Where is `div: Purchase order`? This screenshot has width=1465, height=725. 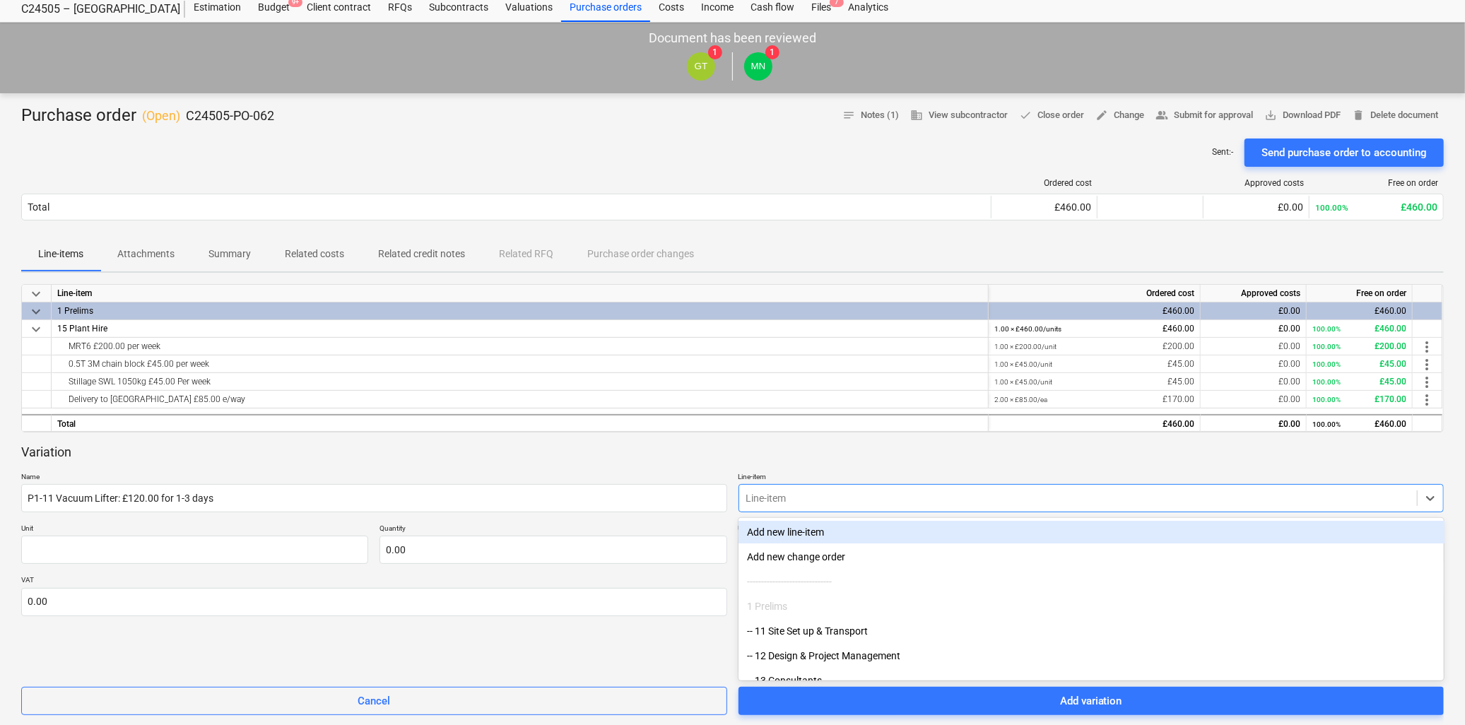 div: Purchase order is located at coordinates (148, 116).